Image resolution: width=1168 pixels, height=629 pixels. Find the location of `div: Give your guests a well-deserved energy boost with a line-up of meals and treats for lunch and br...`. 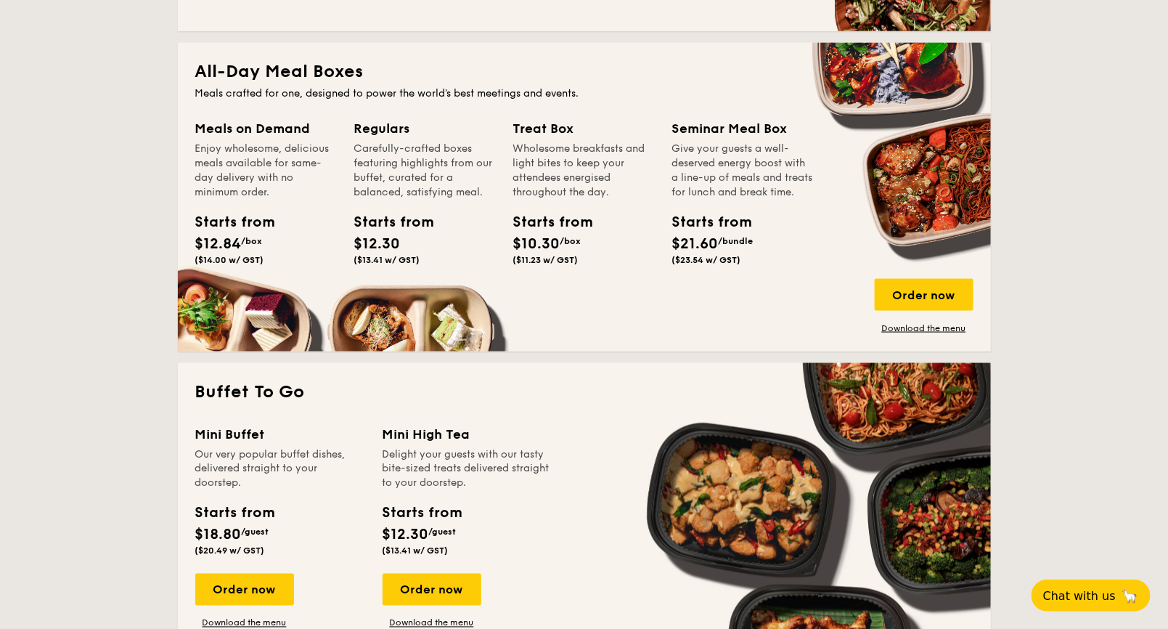

div: Give your guests a well-deserved energy boost with a line-up of meals and treats for lunch and br... is located at coordinates (743, 171).